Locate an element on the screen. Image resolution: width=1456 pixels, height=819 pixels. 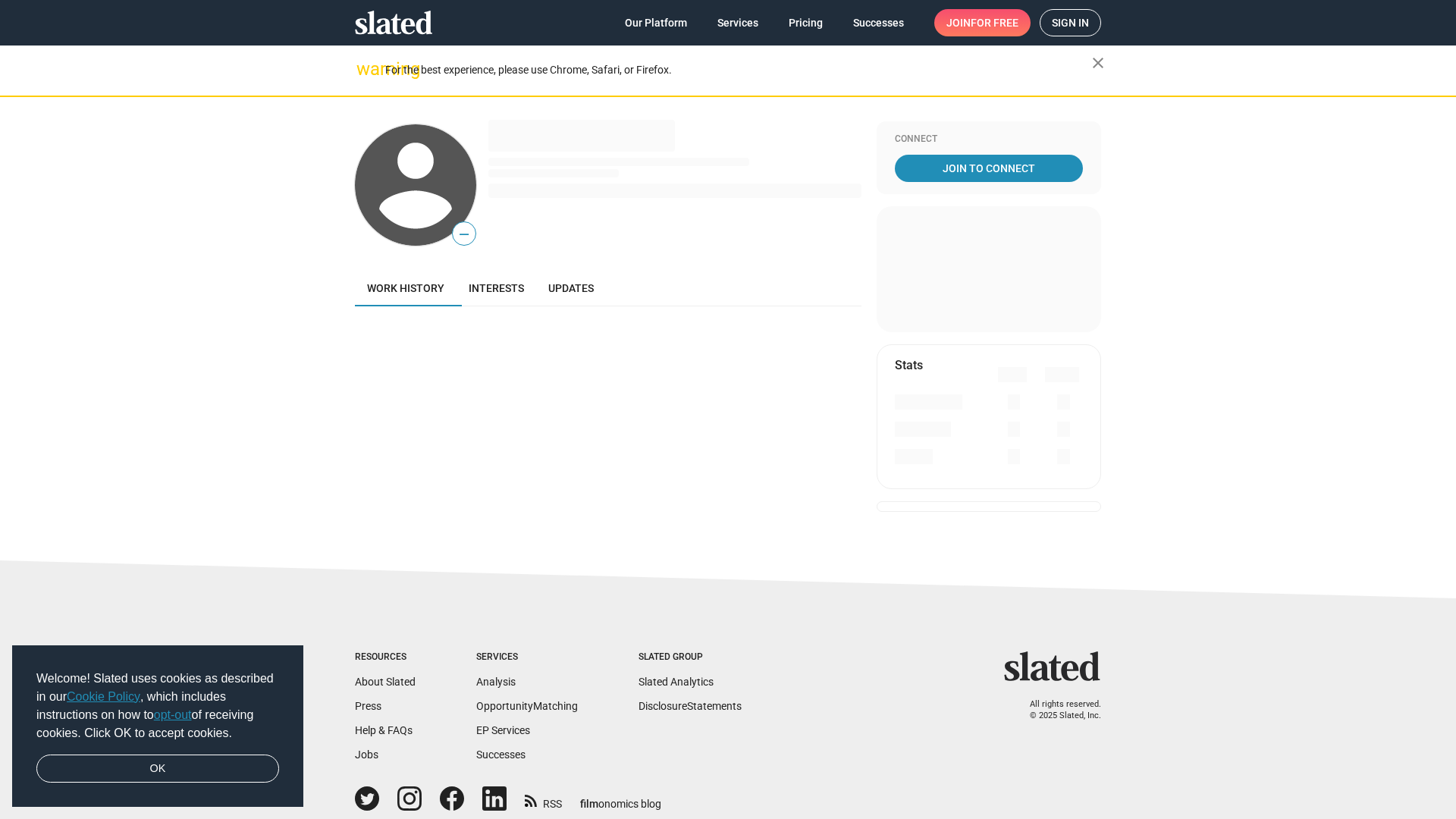
p: All rights reserved. © 2025 Slated, Inc. is located at coordinates (1057, 709).